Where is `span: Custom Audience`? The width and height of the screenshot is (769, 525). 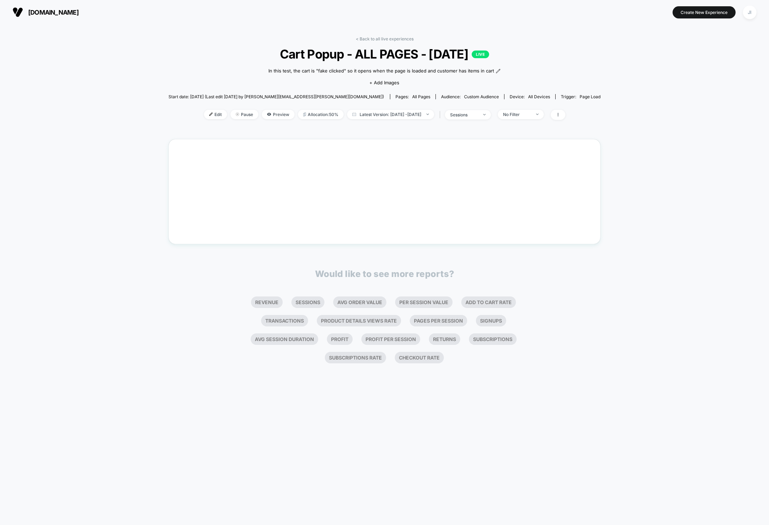 span: Custom Audience is located at coordinates (482, 96).